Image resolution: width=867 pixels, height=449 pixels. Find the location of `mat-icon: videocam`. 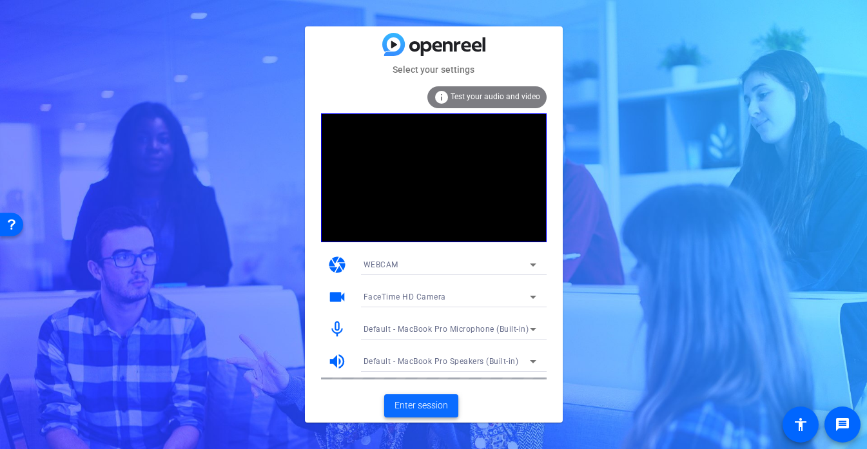

mat-icon: videocam is located at coordinates (337, 297).